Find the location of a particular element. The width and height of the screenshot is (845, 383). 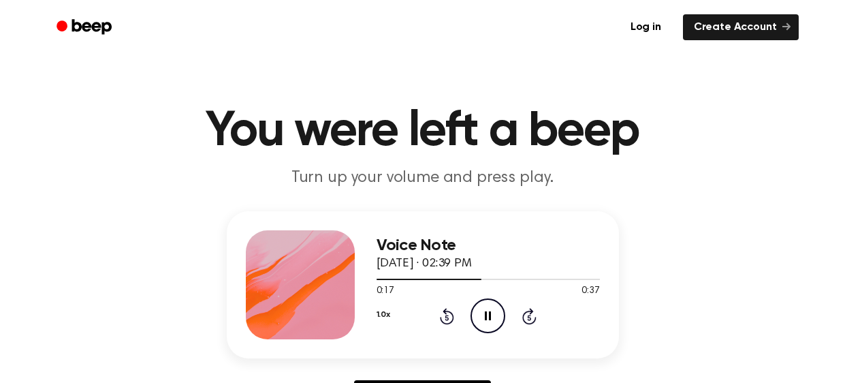

h3: Voice Note is located at coordinates (488, 245).